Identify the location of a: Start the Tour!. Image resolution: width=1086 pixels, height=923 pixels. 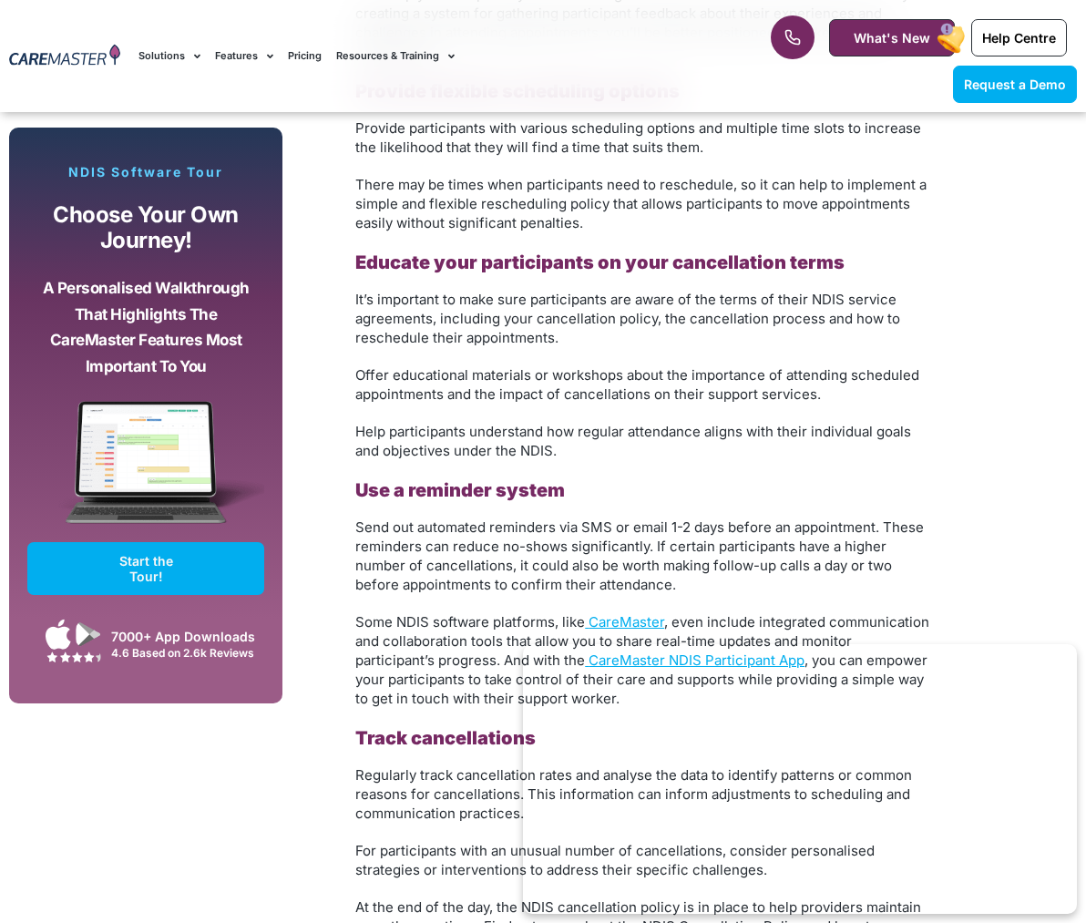
(146, 569).